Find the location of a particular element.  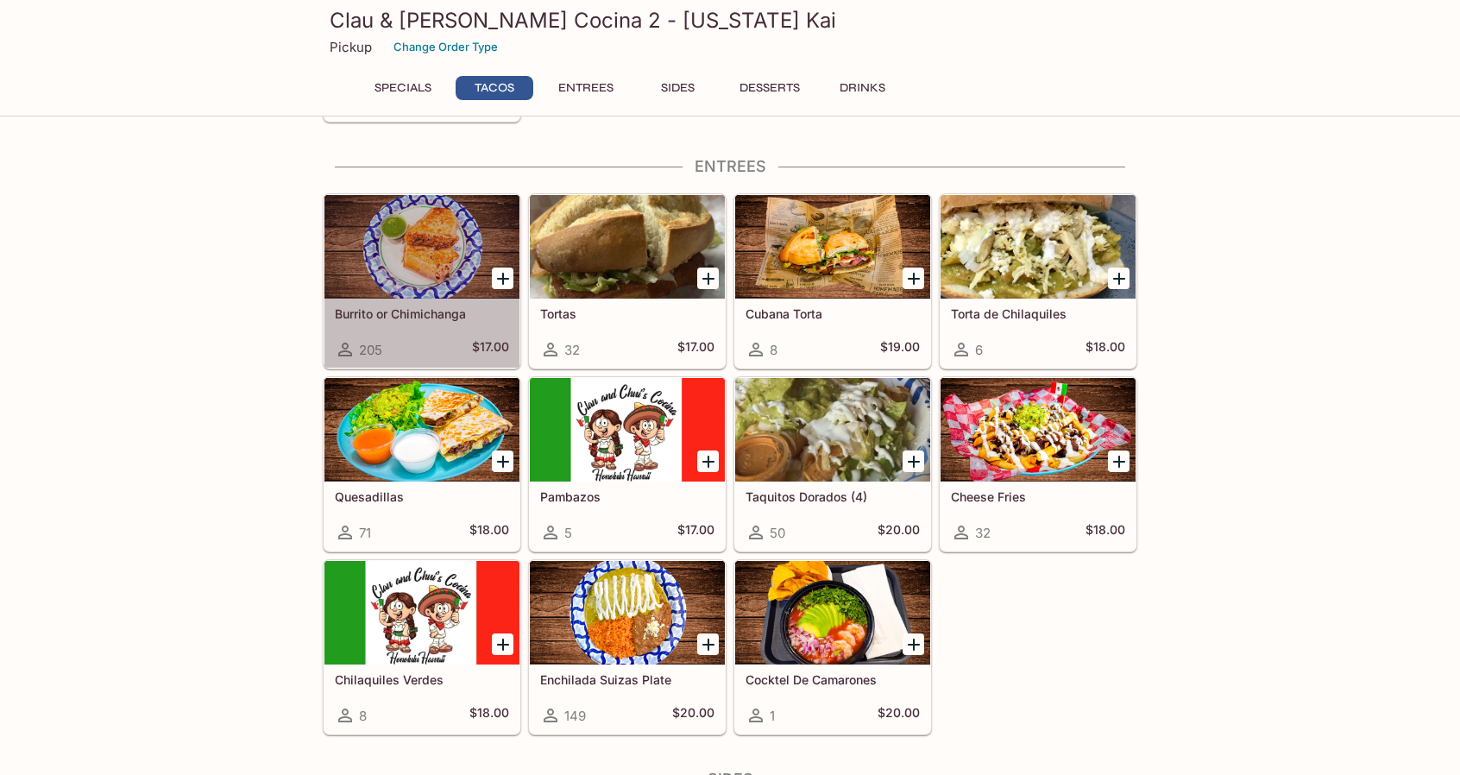

a: Cubana Torta8$19.00 is located at coordinates (833, 281).